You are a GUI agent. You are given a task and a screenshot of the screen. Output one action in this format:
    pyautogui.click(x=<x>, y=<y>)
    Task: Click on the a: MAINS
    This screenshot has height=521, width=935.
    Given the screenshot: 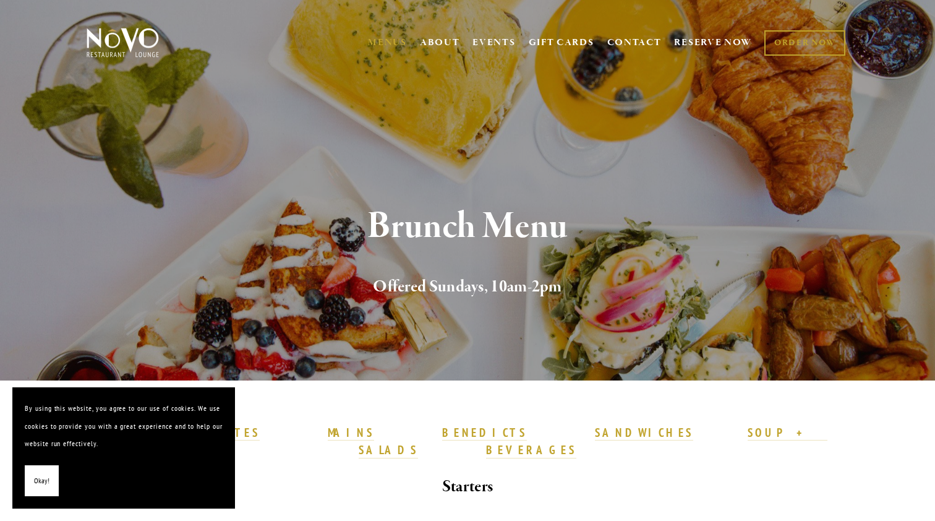 What is the action you would take?
    pyautogui.click(x=351, y=433)
    